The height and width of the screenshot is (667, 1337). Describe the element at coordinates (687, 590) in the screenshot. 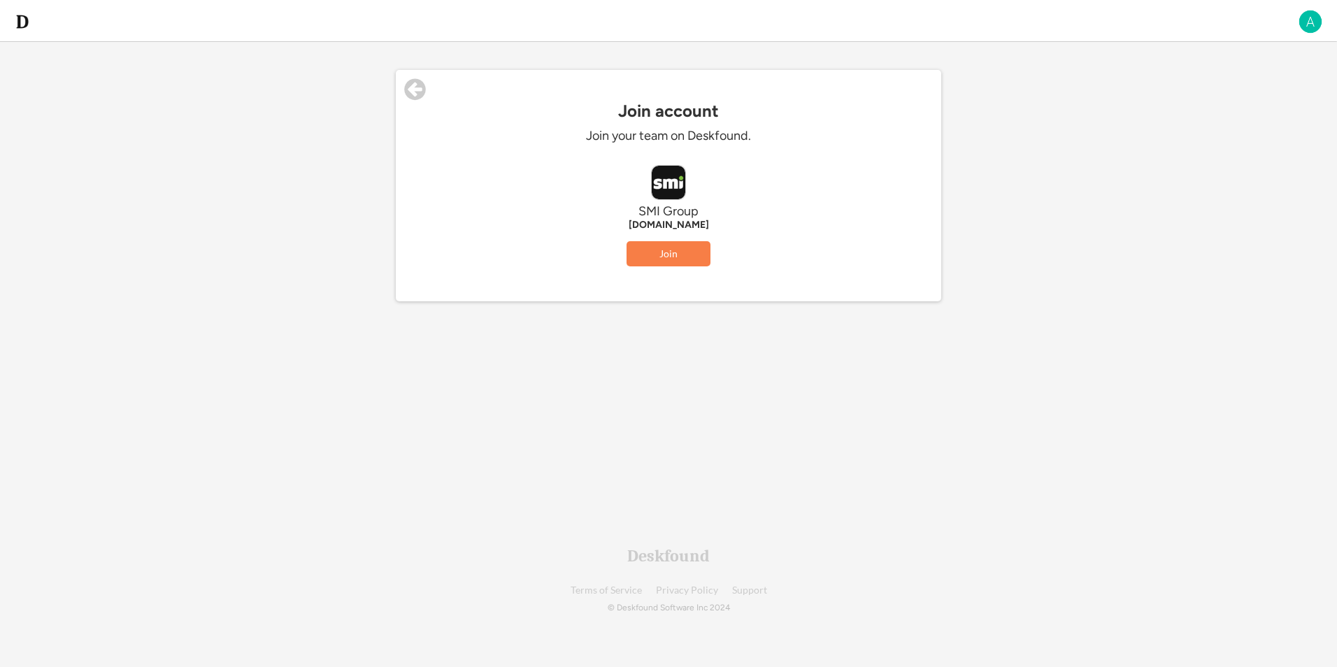

I see `a: Privacy Policy` at that location.